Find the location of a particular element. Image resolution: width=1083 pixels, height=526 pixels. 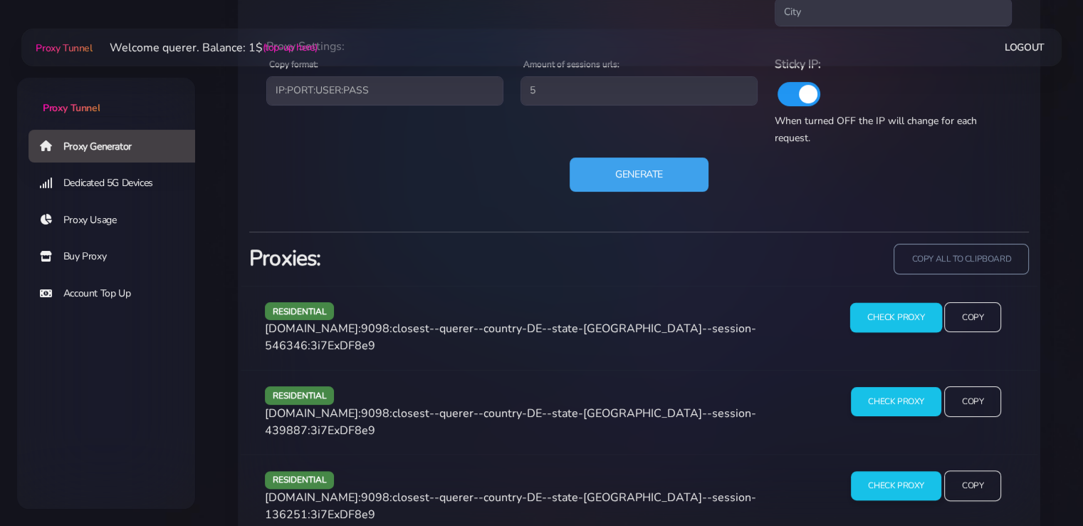

a: Buy Proxy is located at coordinates (117, 256).